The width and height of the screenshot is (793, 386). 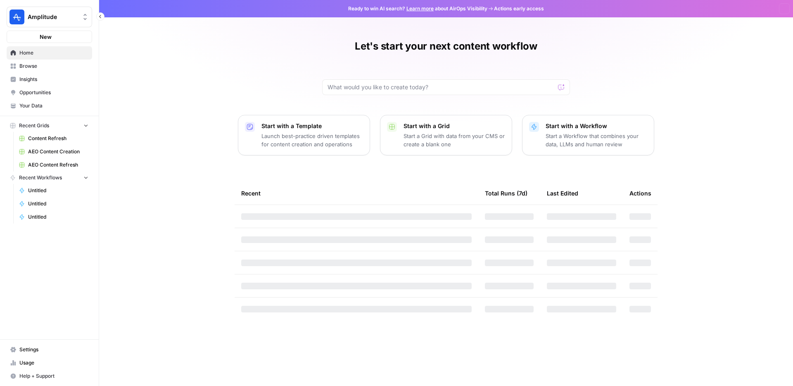 I want to click on a: Insights, so click(x=49, y=79).